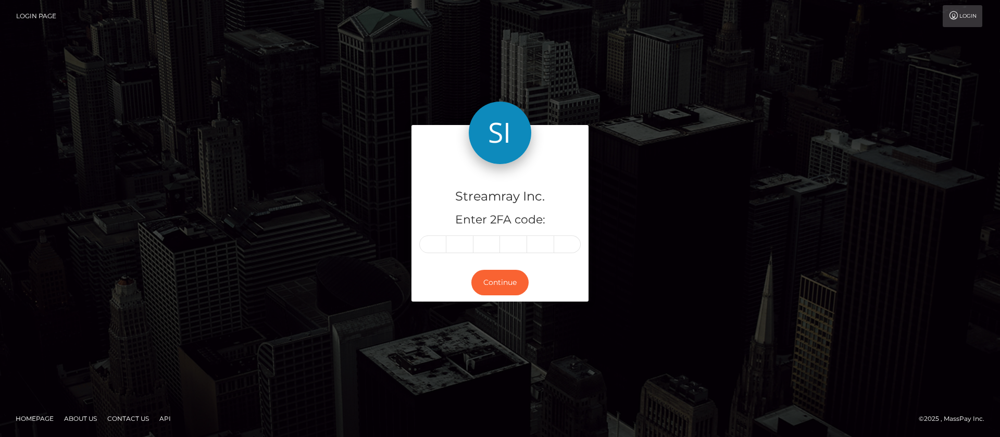 The width and height of the screenshot is (1000, 437). I want to click on img: Streamray Inc., so click(500, 133).